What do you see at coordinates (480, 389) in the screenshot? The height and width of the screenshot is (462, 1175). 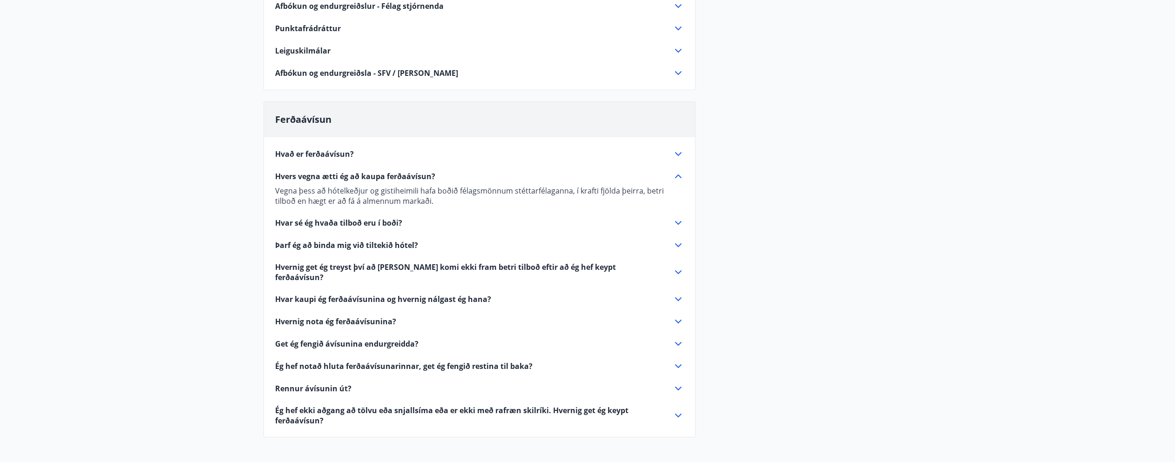 I see `div: Rennur ávísunin út?` at bounding box center [480, 389].